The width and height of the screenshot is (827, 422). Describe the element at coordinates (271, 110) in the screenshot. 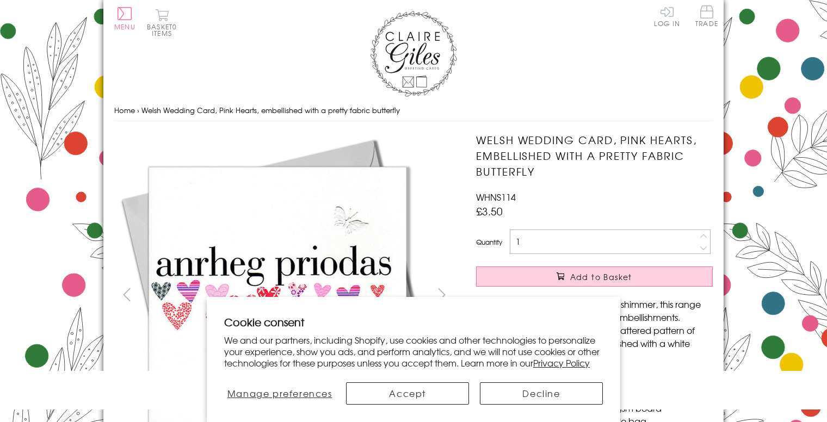

I see `span: Welsh Wedding Card, Pink Hearts, embellished with a pretty fabric butterfly` at that location.